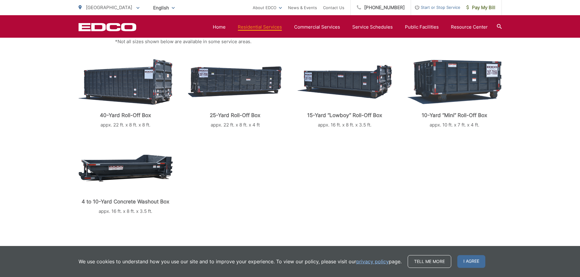 The height and width of the screenshot is (277, 580). What do you see at coordinates (164, 8) in the screenshot?
I see `span: English` at bounding box center [164, 8].